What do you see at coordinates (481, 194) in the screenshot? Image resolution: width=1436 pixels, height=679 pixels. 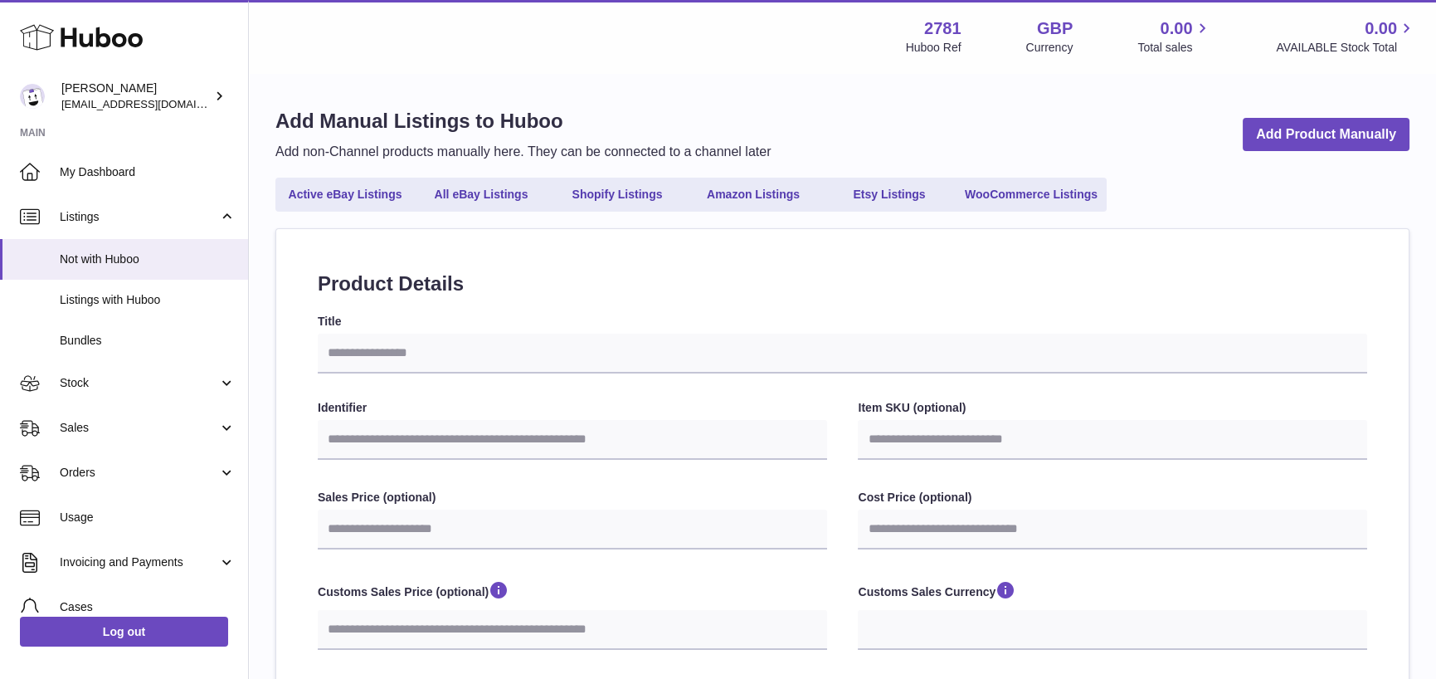 I see `a: All eBay Listings` at bounding box center [481, 194].